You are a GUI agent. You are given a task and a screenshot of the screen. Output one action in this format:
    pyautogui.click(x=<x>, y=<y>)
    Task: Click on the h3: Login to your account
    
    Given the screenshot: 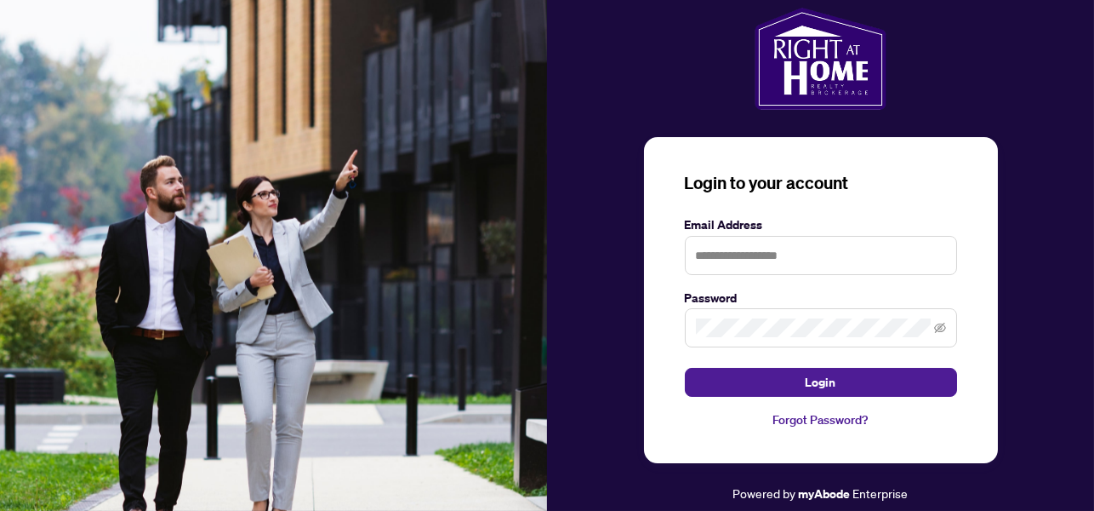 What is the action you would take?
    pyautogui.click(x=821, y=183)
    